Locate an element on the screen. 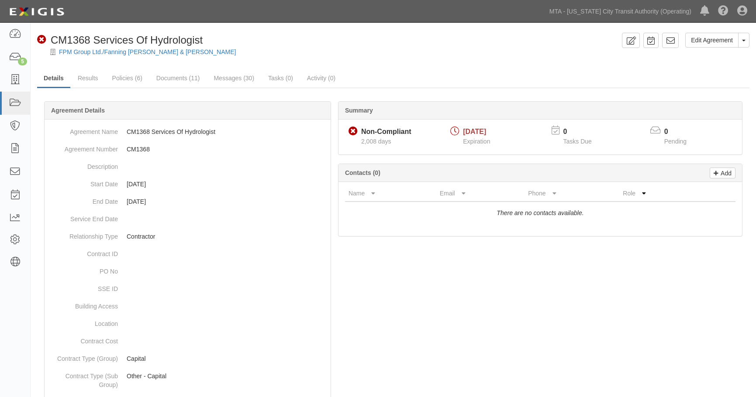  a: Activity (0) is located at coordinates (321, 78).